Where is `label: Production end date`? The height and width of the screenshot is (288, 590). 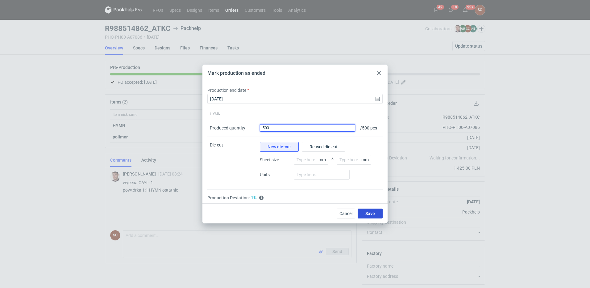 label: Production end date is located at coordinates (227, 90).